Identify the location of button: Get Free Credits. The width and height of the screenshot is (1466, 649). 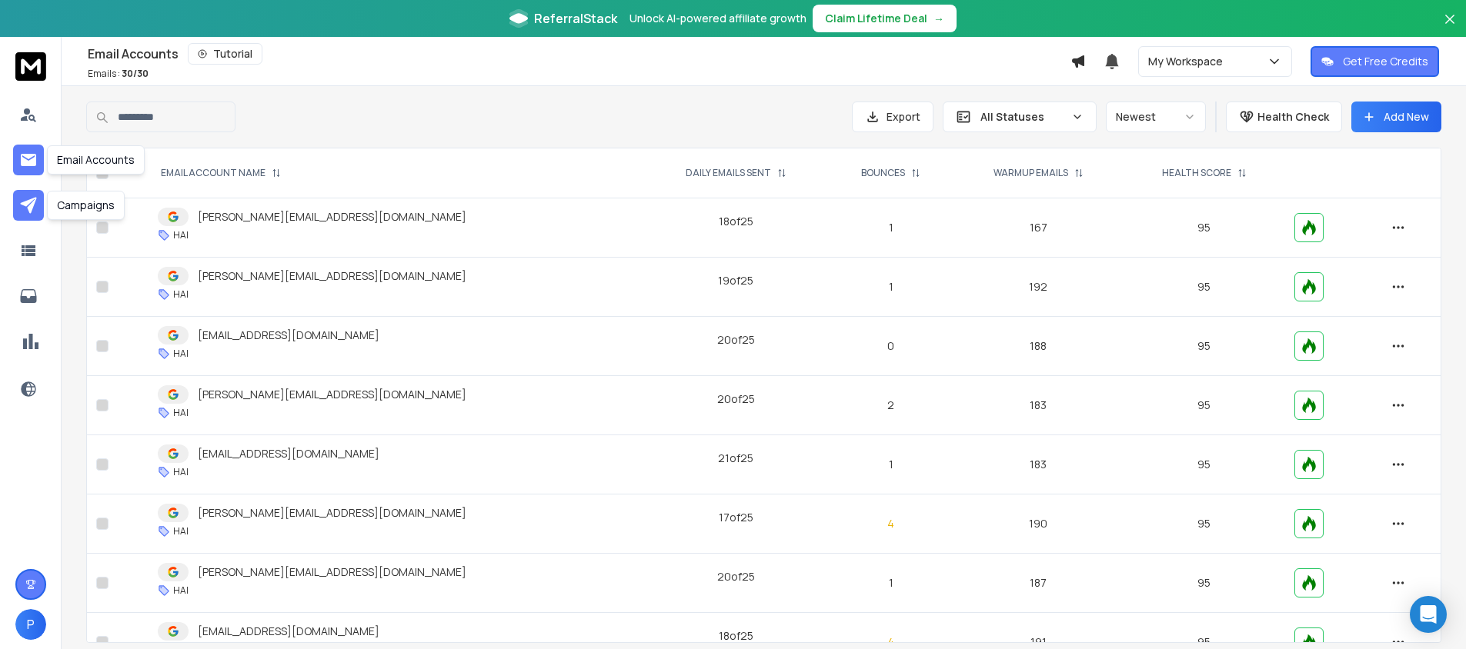
(1374, 62).